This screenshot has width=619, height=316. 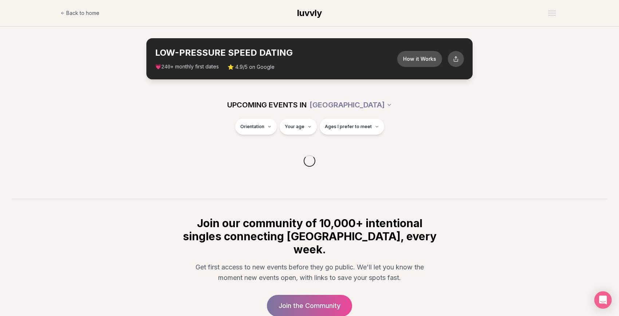 I want to click on button: Ages I prefer to meet, so click(x=352, y=127).